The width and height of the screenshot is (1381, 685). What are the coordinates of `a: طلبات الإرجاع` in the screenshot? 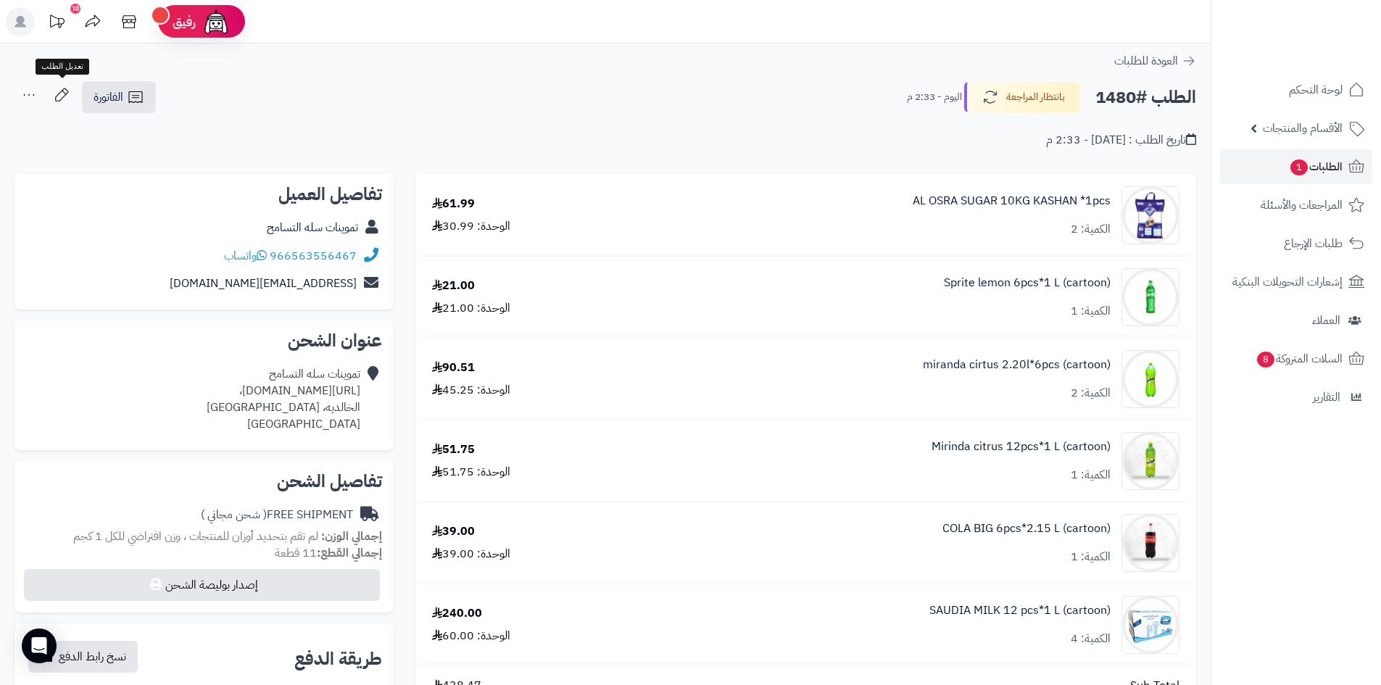 It's located at (1296, 244).